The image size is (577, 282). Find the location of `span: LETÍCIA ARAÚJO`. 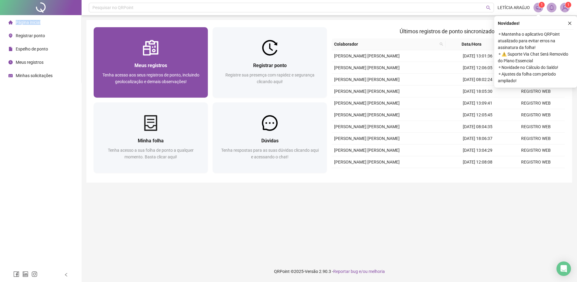

span: LETÍCIA ARAÚJO is located at coordinates (513, 8).